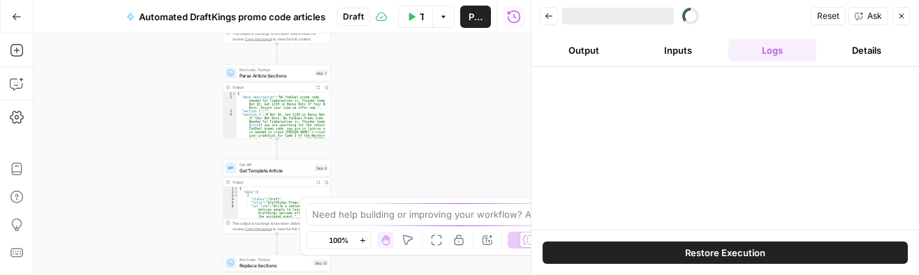 The image size is (919, 275). Describe the element at coordinates (828, 16) in the screenshot. I see `span: Reset` at that location.